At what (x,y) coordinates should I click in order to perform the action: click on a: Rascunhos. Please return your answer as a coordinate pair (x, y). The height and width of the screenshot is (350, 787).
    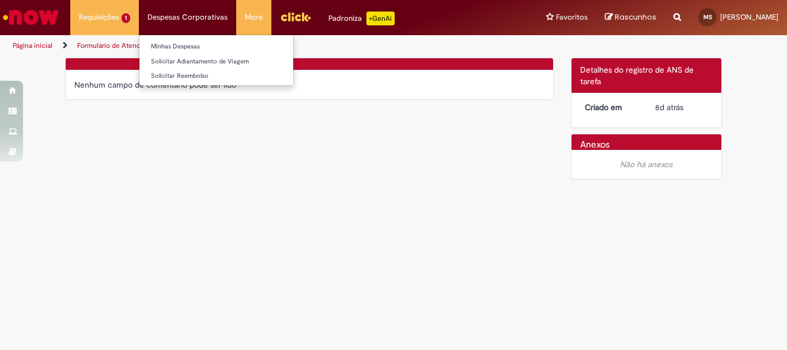
    Looking at the image, I should click on (631, 17).